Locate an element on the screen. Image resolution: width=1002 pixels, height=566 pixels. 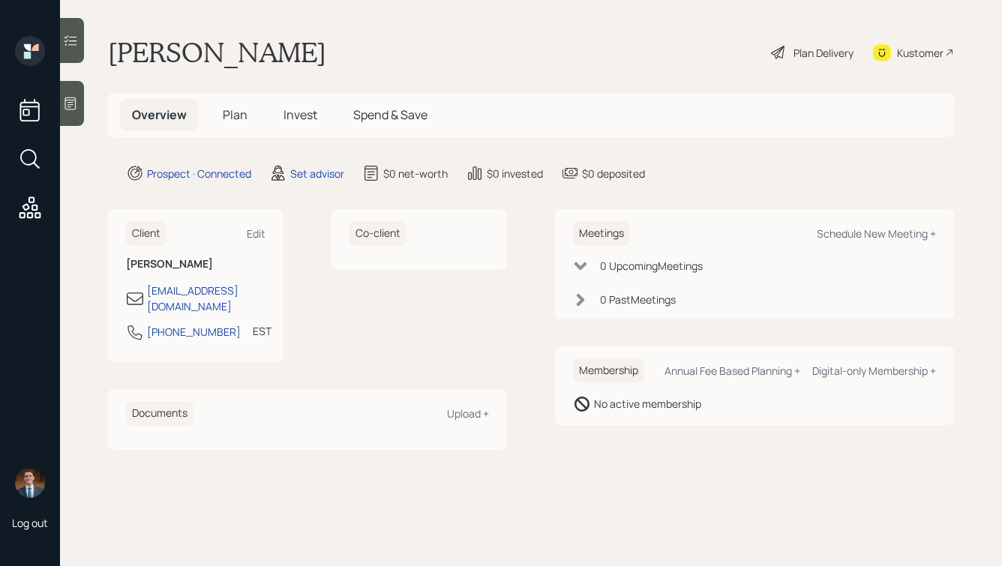
div: Upload + is located at coordinates (468, 413).